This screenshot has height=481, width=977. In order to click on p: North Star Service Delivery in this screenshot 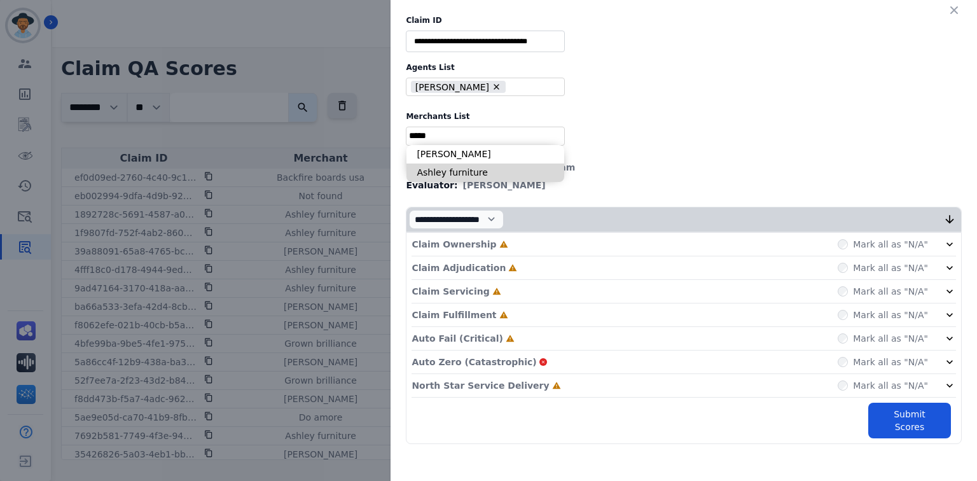, I will do `click(480, 386)`.